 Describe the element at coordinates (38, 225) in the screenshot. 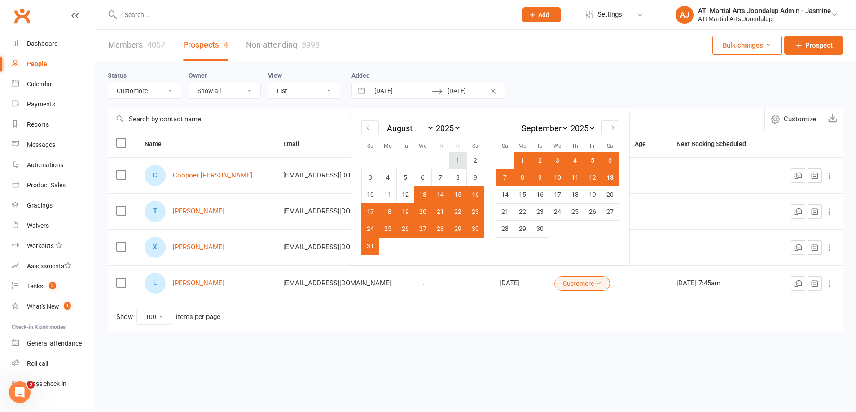

I see `div: Waivers` at that location.